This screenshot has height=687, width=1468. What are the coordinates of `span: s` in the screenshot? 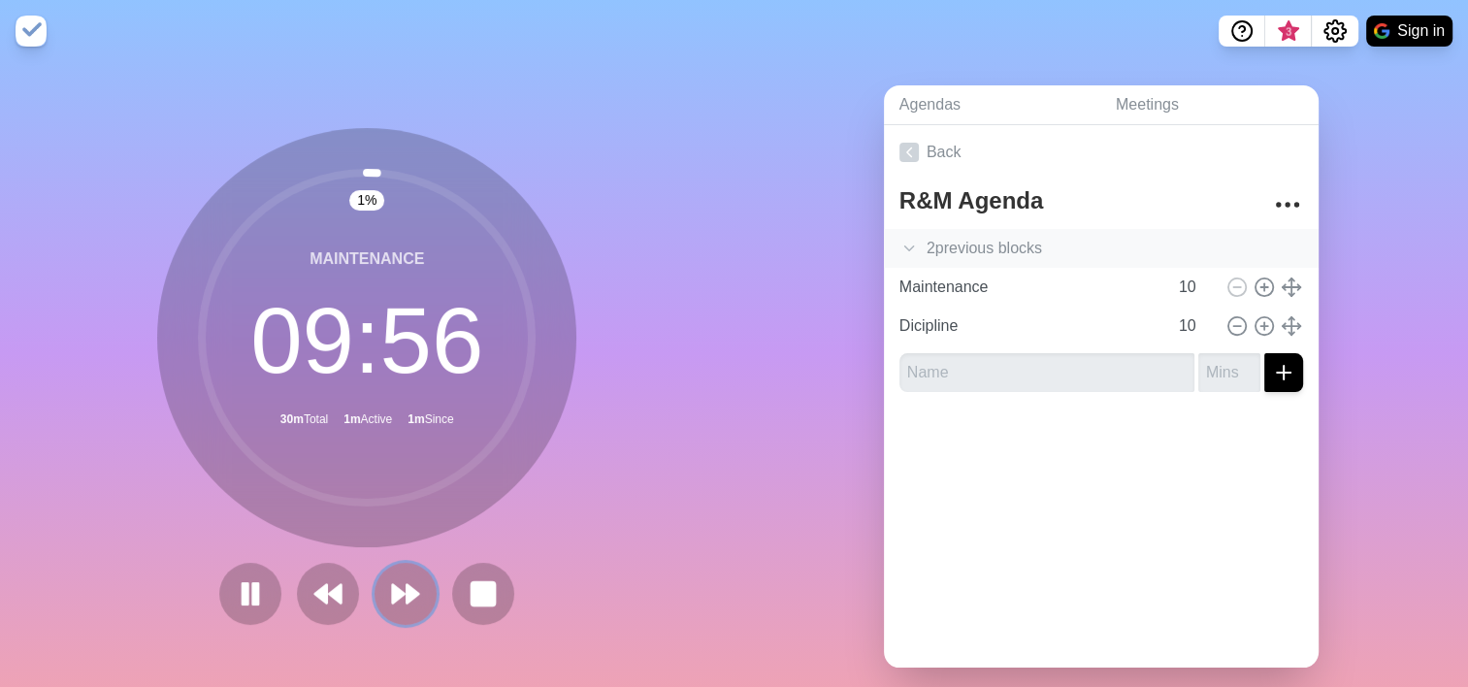 It's located at (1038, 248).